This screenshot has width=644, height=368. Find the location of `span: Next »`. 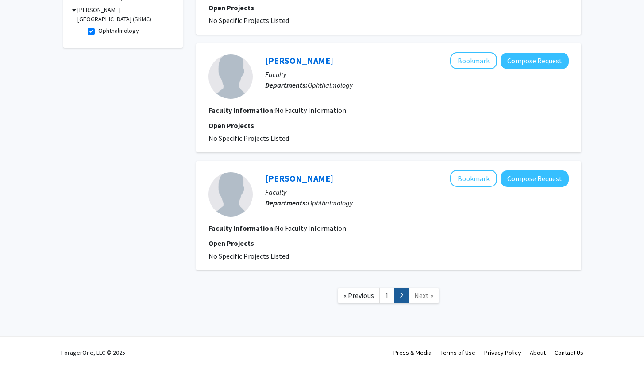

span: Next » is located at coordinates (423, 295).